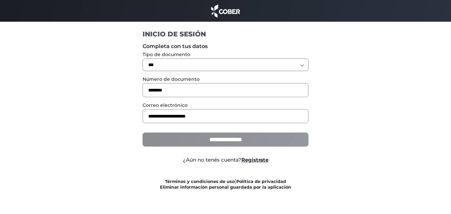  I want to click on label: Número de documento, so click(225, 79).